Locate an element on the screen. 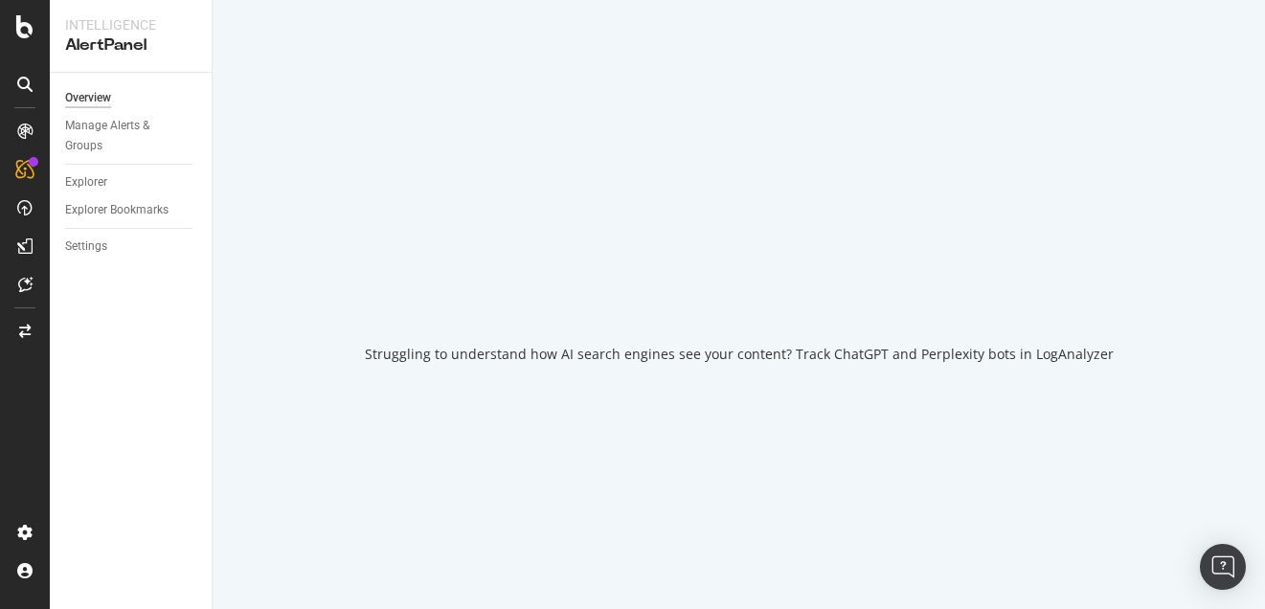 Image resolution: width=1265 pixels, height=609 pixels. div: Explorer is located at coordinates (86, 182).